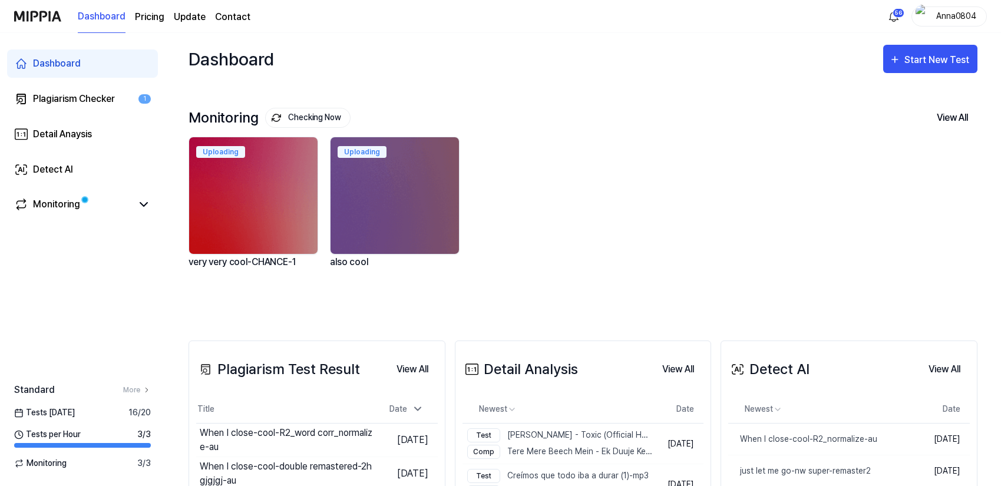 The width and height of the screenshot is (1001, 486). I want to click on div: When I close-cool-R2_normalize-au, so click(802, 439).